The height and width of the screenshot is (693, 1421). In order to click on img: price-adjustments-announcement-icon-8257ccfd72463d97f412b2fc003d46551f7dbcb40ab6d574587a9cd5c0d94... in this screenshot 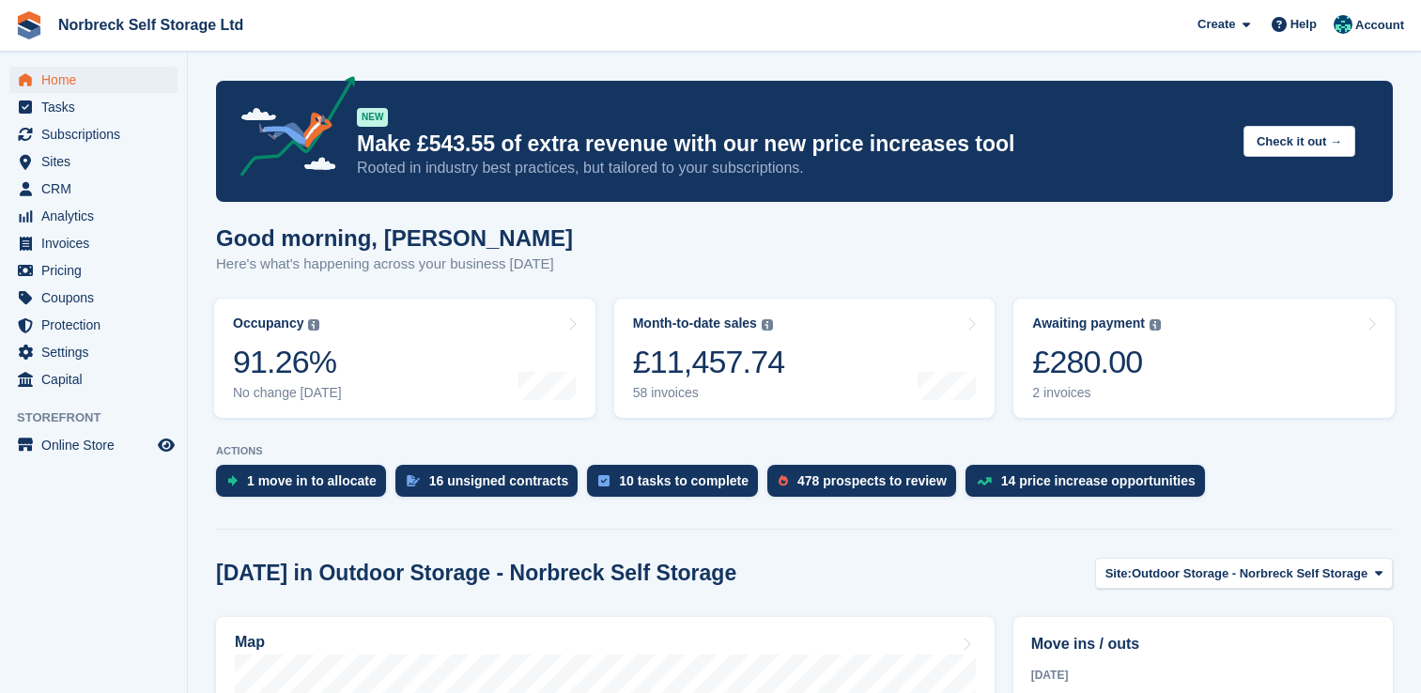, I will do `click(290, 130)`.